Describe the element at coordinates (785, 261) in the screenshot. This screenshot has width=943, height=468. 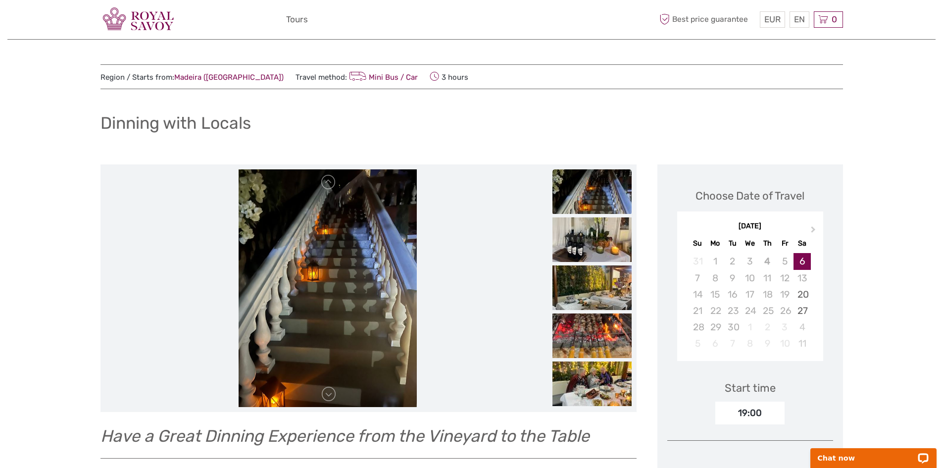
I see `div: Not available Friday, September 5th, 2025` at that location.